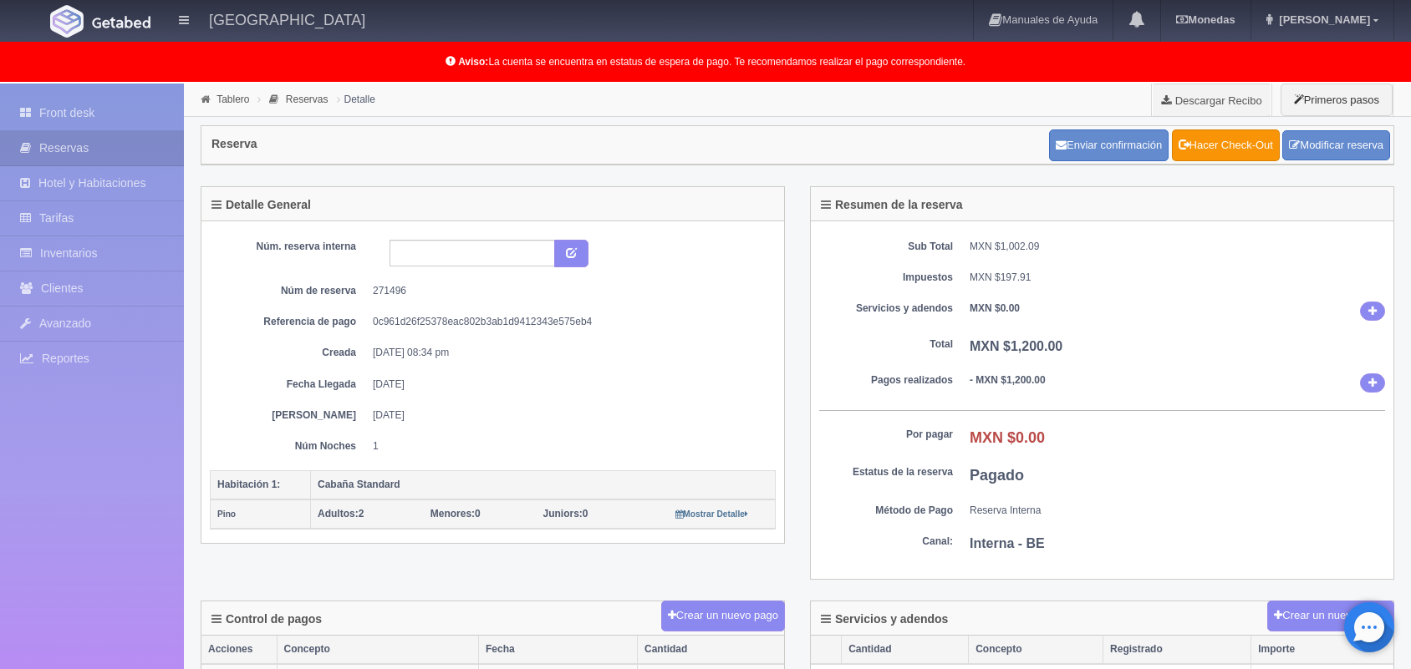  What do you see at coordinates (473, 62) in the screenshot?
I see `b: Aviso:` at bounding box center [473, 62].